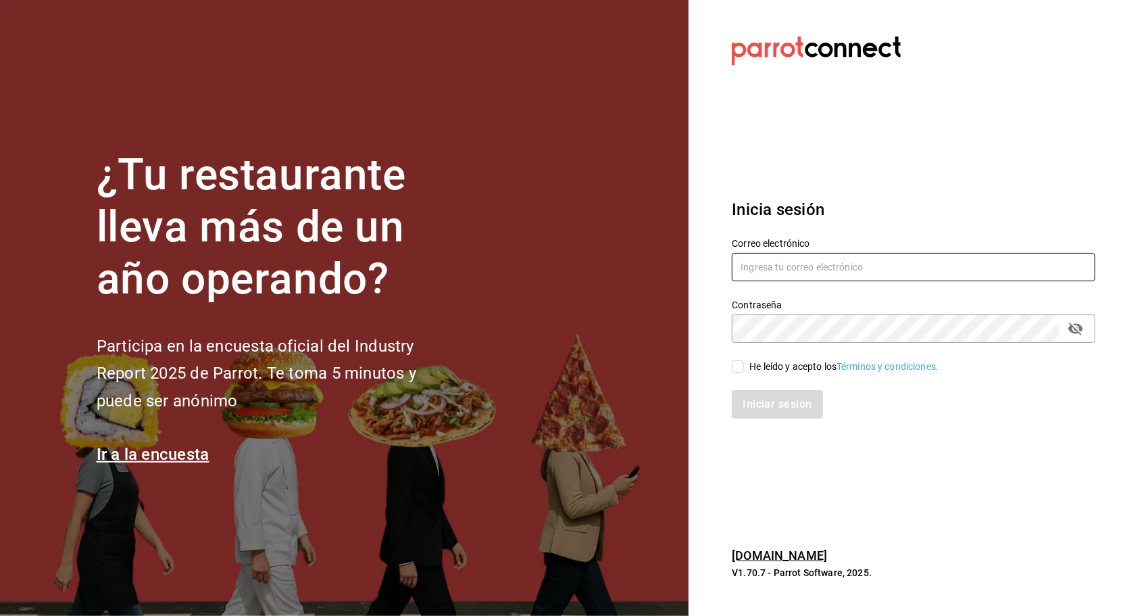 This screenshot has height=616, width=1148. What do you see at coordinates (914, 209) in the screenshot?
I see `h3: Inicia sesión` at bounding box center [914, 209].